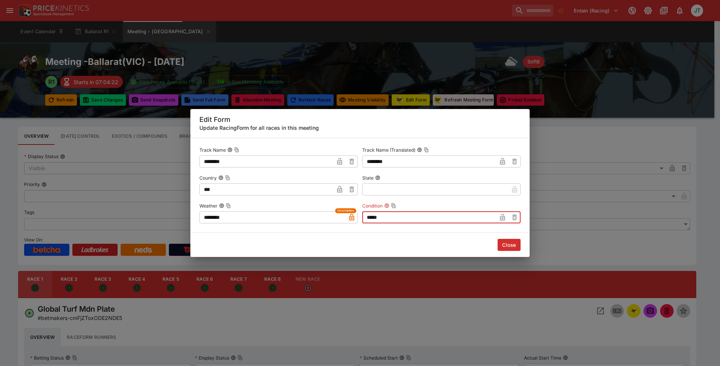  I want to click on p: Weather, so click(208, 205).